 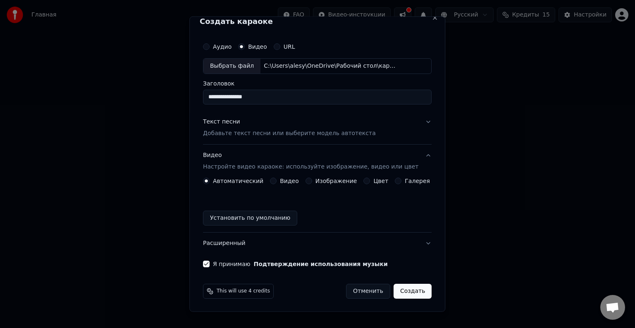 What do you see at coordinates (417, 181) in the screenshot?
I see `label: Галерея` at bounding box center [417, 181].